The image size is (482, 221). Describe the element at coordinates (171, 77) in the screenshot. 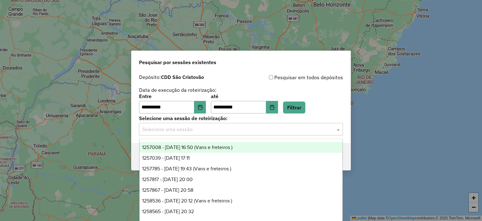

I see `label: Depósito:` at that location.